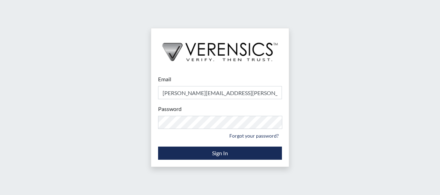 The image size is (440, 195). I want to click on img: logo-wide-black.2aad4157.png, so click(220, 48).